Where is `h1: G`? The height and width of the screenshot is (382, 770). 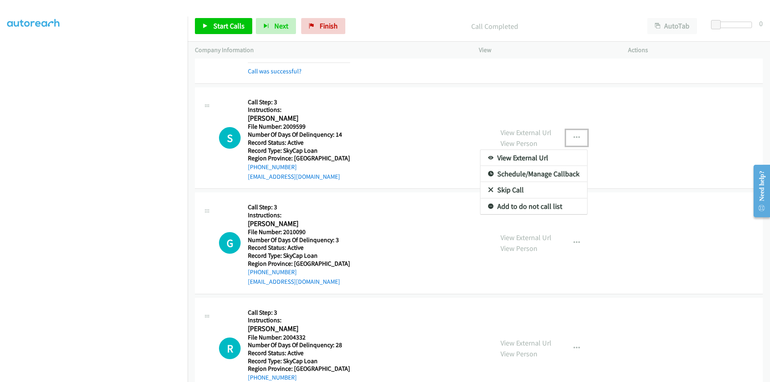
h1: G is located at coordinates (230, 243).